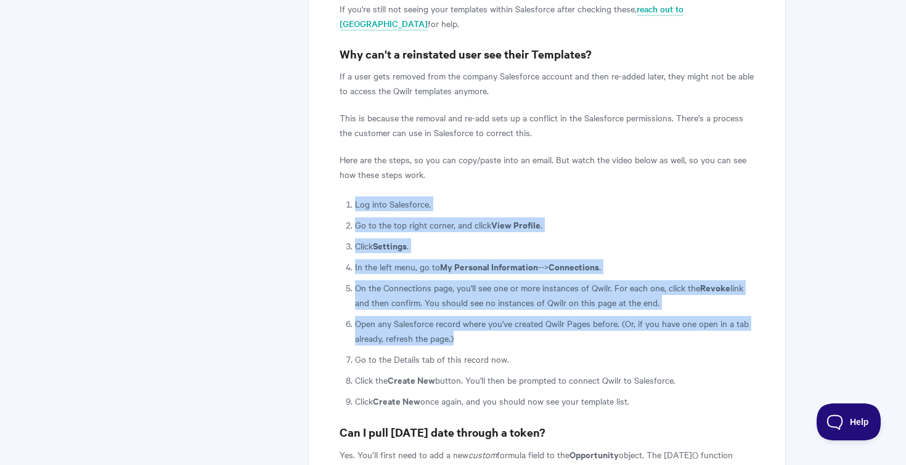 The width and height of the screenshot is (906, 465). What do you see at coordinates (555, 295) in the screenshot?
I see `li: On the Connections page, you'll see one or more instances of Qwilr. For each one, click the link ...` at bounding box center [555, 295].